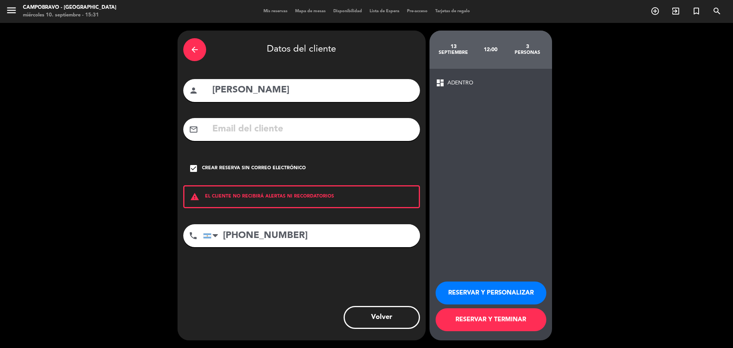  Describe the element at coordinates (194, 168) in the screenshot. I see `i: check_box` at that location.